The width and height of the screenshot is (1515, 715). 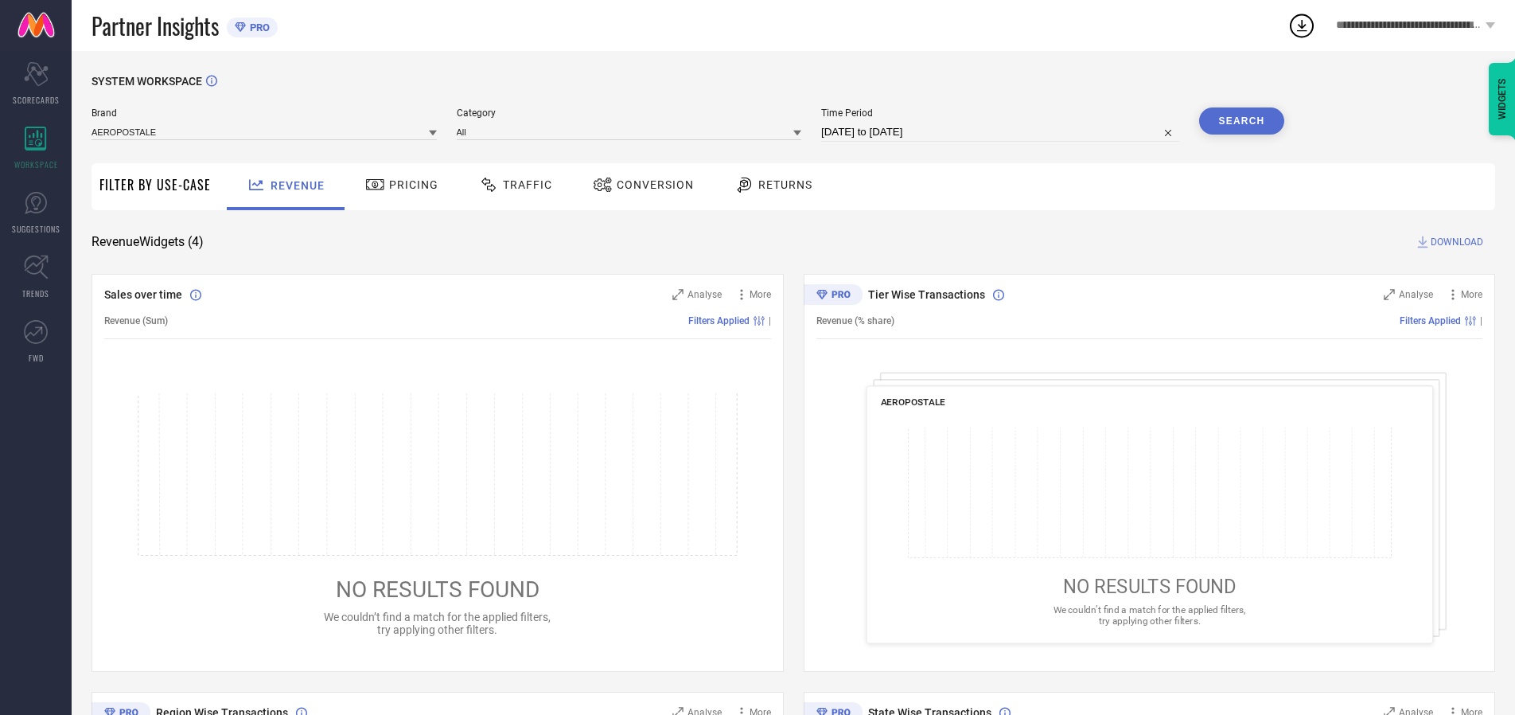 What do you see at coordinates (833, 296) in the screenshot?
I see `div: Premium` at bounding box center [833, 296].